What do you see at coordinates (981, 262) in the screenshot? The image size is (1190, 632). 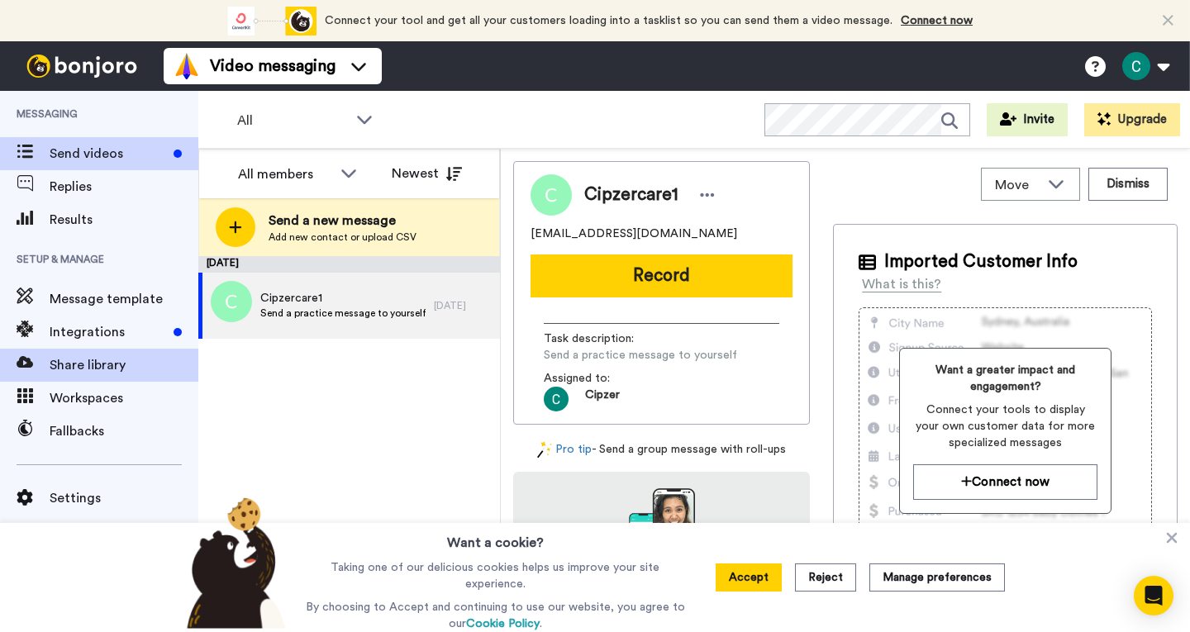 I see `span: Imported Customer Info` at bounding box center [981, 262].